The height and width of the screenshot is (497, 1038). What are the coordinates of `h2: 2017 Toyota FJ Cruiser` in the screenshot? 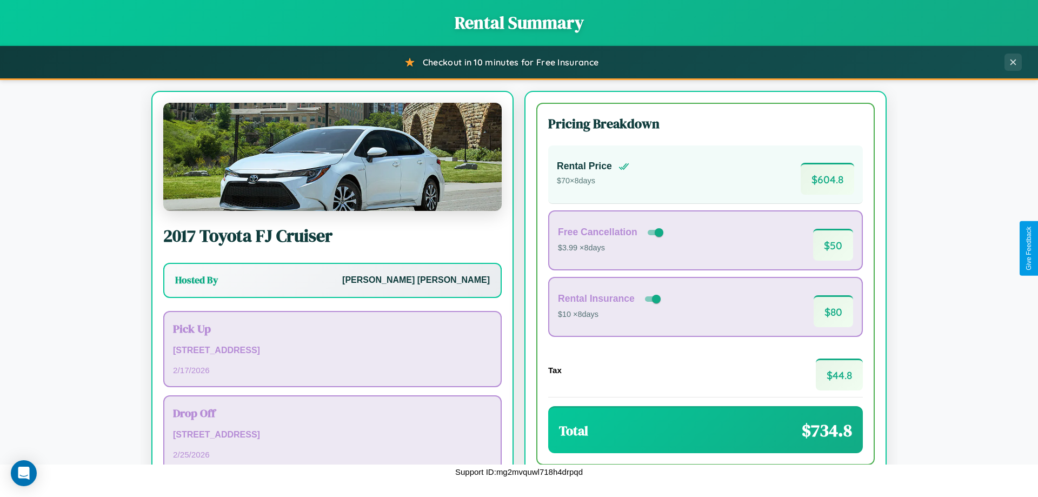 It's located at (333, 236).